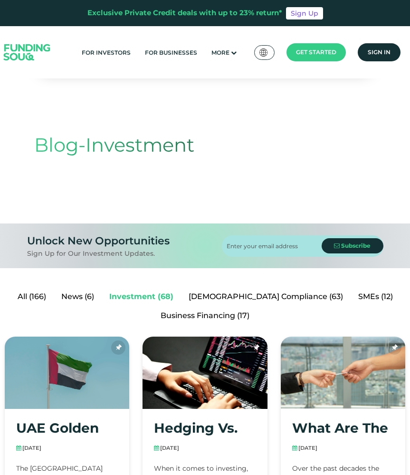 The width and height of the screenshot is (410, 475). What do you see at coordinates (274, 246) in the screenshot?
I see `input: Enter your email address` at bounding box center [274, 246].